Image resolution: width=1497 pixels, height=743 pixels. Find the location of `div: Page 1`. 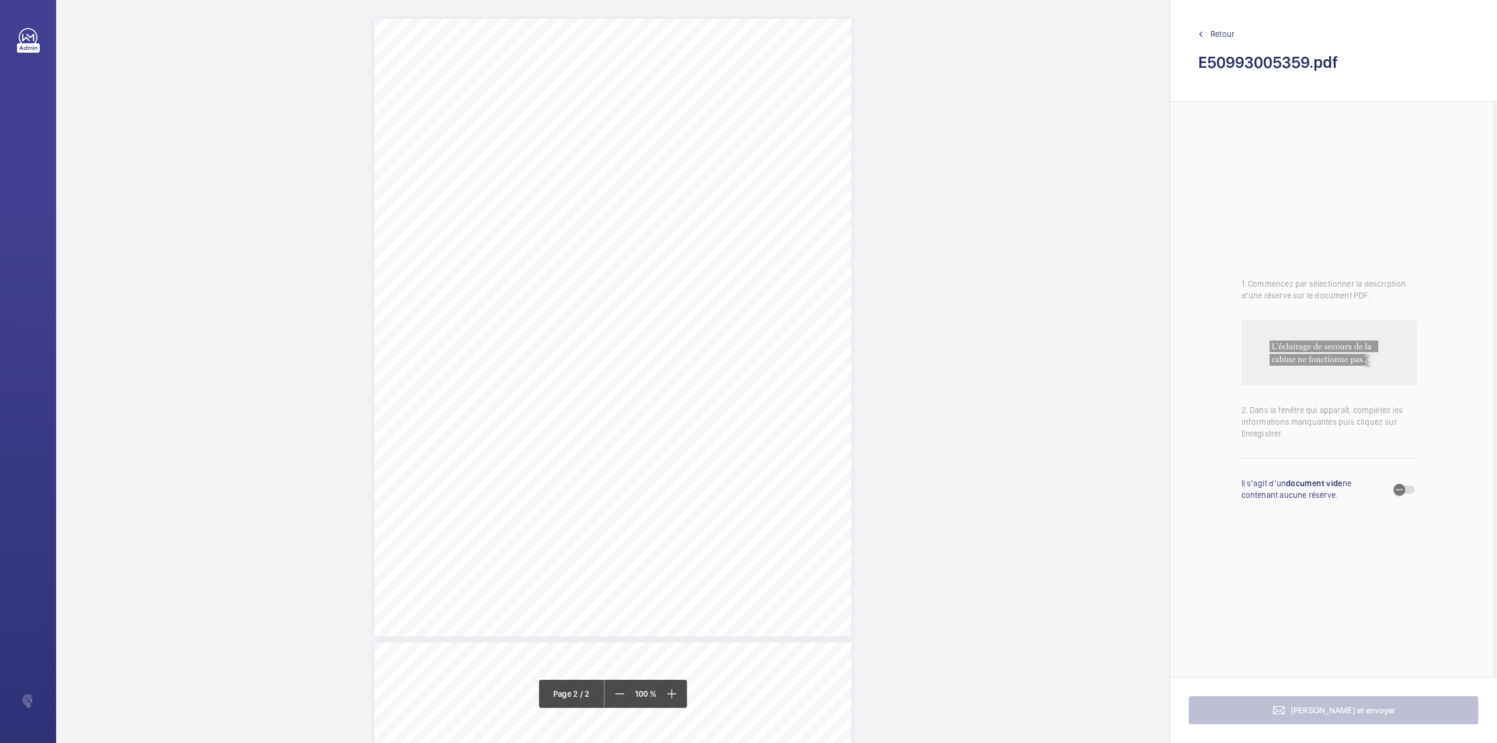

div: Page 1 is located at coordinates (613, 327).